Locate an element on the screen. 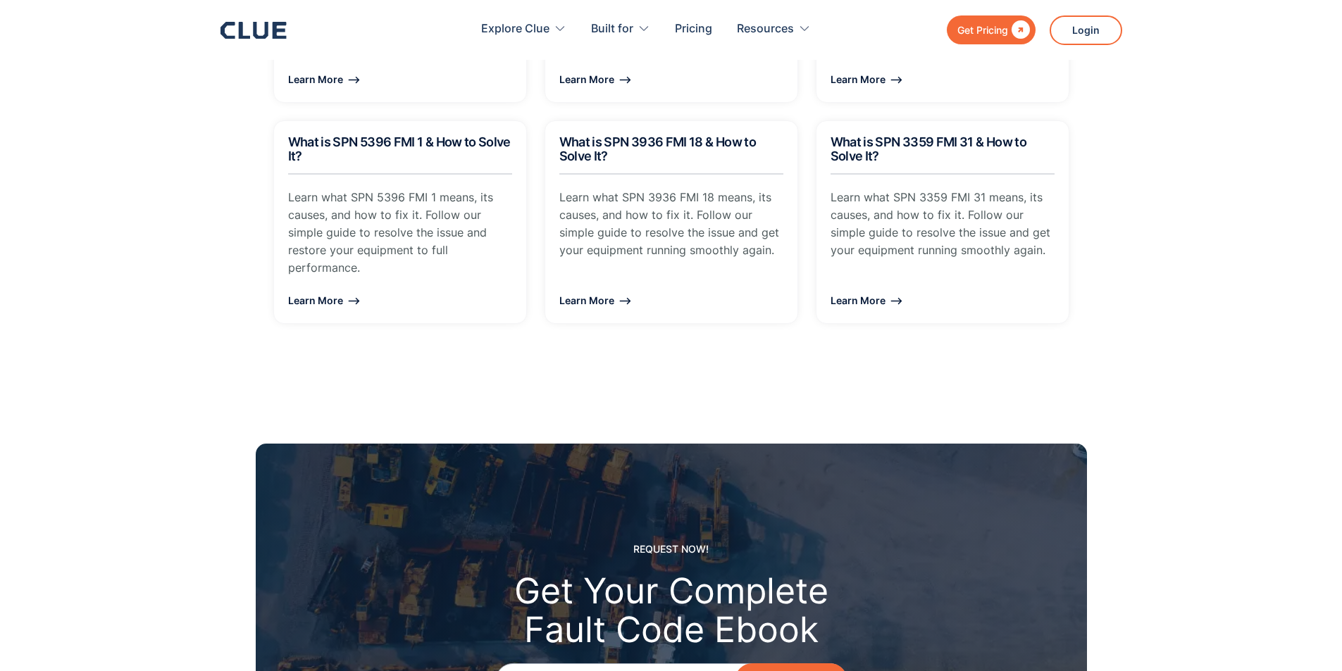 The image size is (1342, 671). h2: What is SPN 3359 FMI 31 & How to Solve It? is located at coordinates (943, 149).